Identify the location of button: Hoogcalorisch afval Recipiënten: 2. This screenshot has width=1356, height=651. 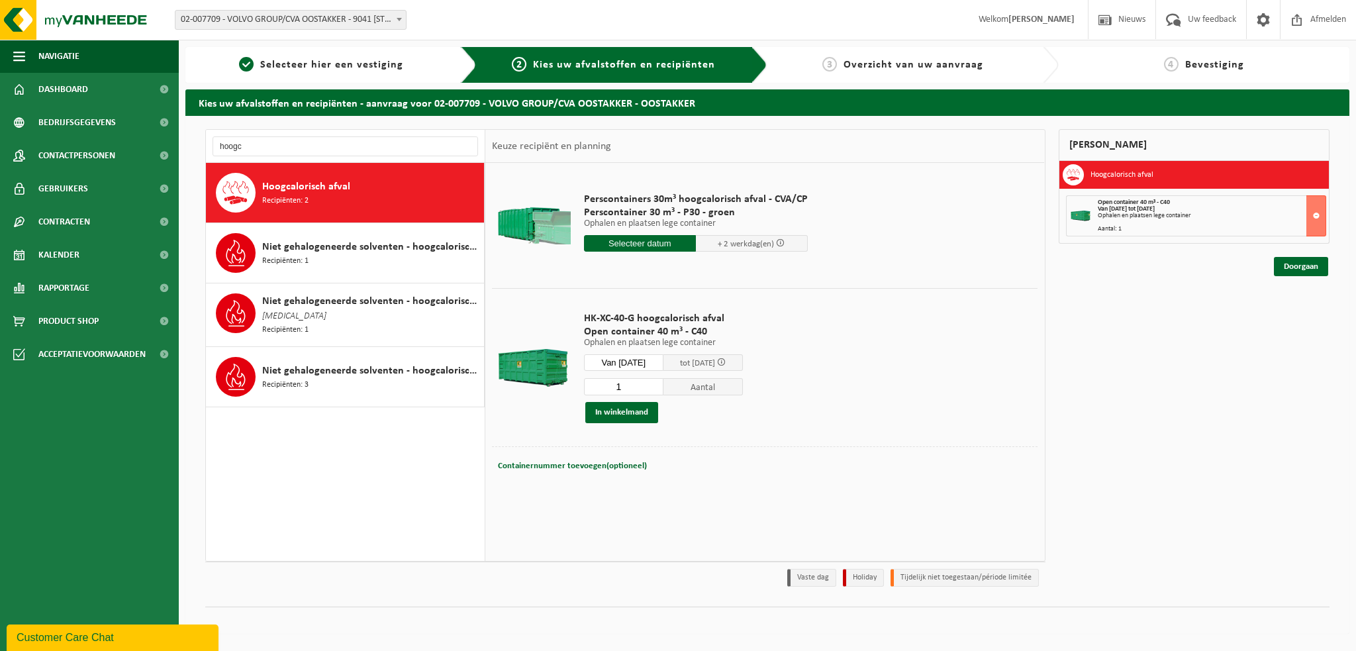
(345, 193).